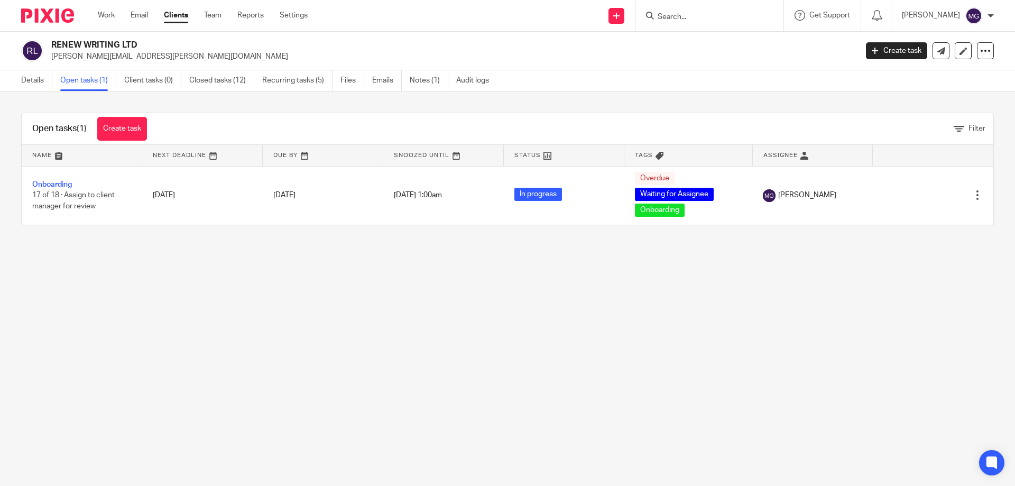  I want to click on input: Search, so click(704, 17).